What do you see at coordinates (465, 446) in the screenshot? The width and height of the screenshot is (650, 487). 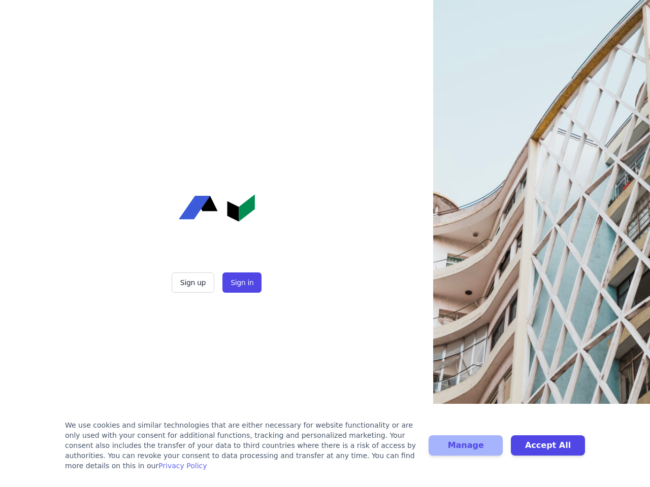 I see `button: Manage` at bounding box center [465, 446].